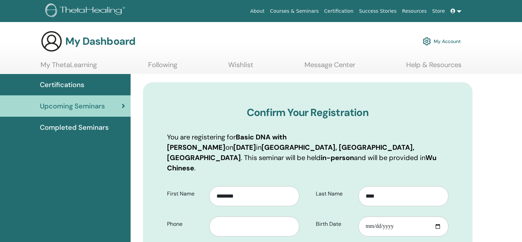 The width and height of the screenshot is (522, 242). Describe the element at coordinates (414, 11) in the screenshot. I see `a: Resources` at that location.